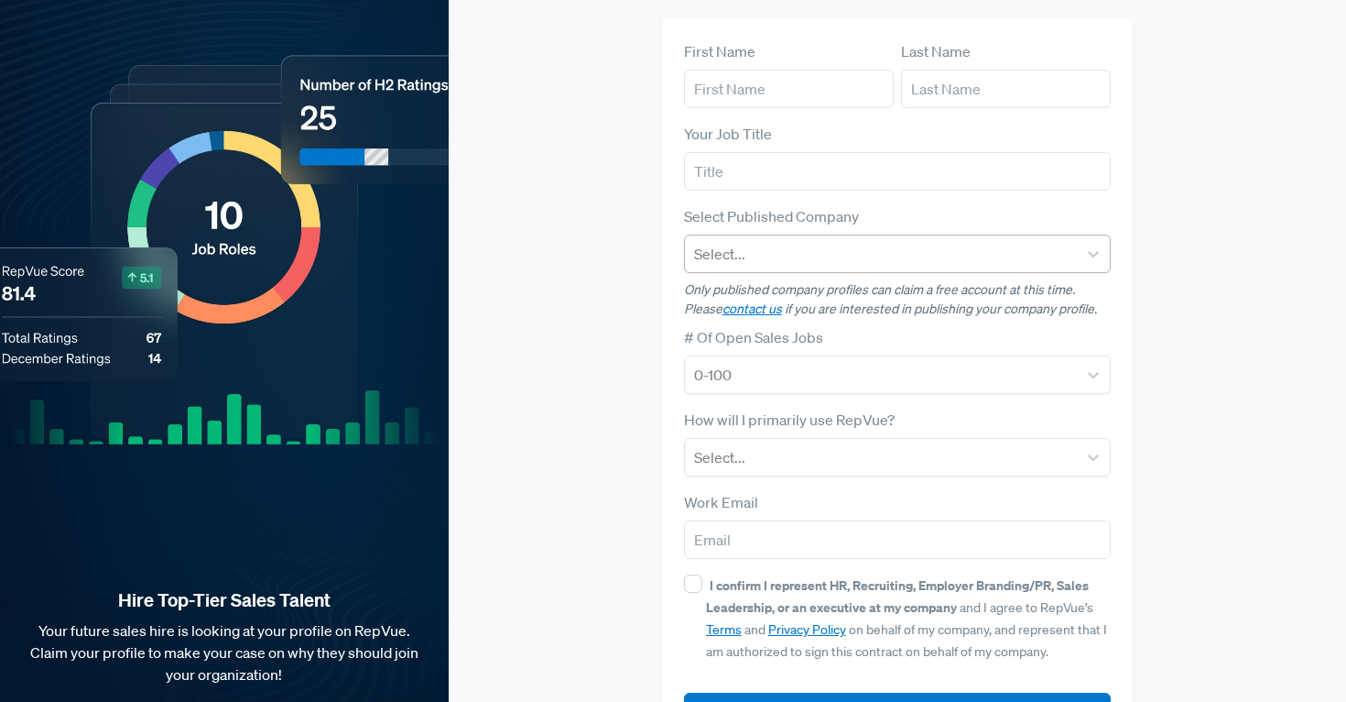 Image resolution: width=1346 pixels, height=702 pixels. Describe the element at coordinates (1006, 89) in the screenshot. I see `input: Last Name` at that location.